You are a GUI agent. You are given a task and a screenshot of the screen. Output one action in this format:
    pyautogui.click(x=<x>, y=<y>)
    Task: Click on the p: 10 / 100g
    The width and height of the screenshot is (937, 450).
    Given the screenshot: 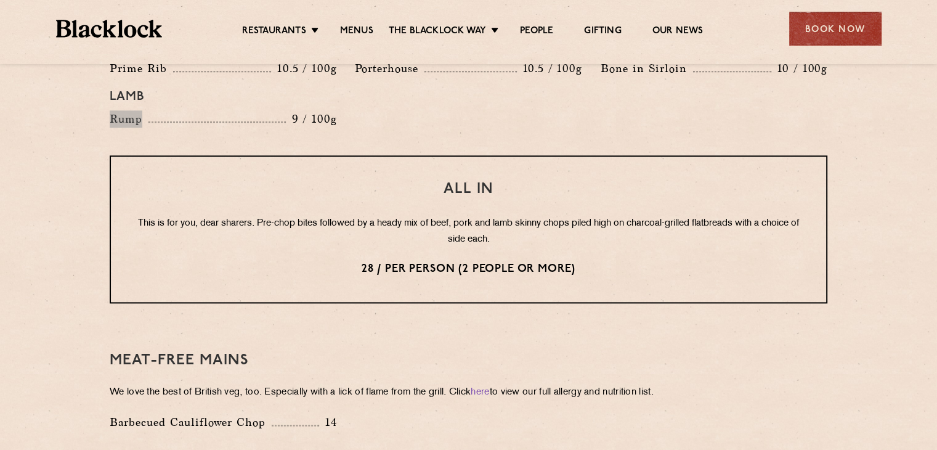 What is the action you would take?
    pyautogui.click(x=799, y=68)
    